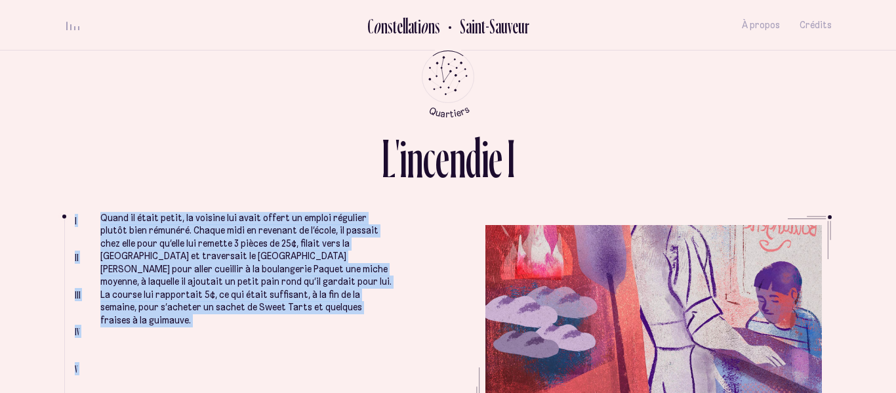  What do you see at coordinates (75, 220) in the screenshot?
I see `span: I` at bounding box center [75, 220].